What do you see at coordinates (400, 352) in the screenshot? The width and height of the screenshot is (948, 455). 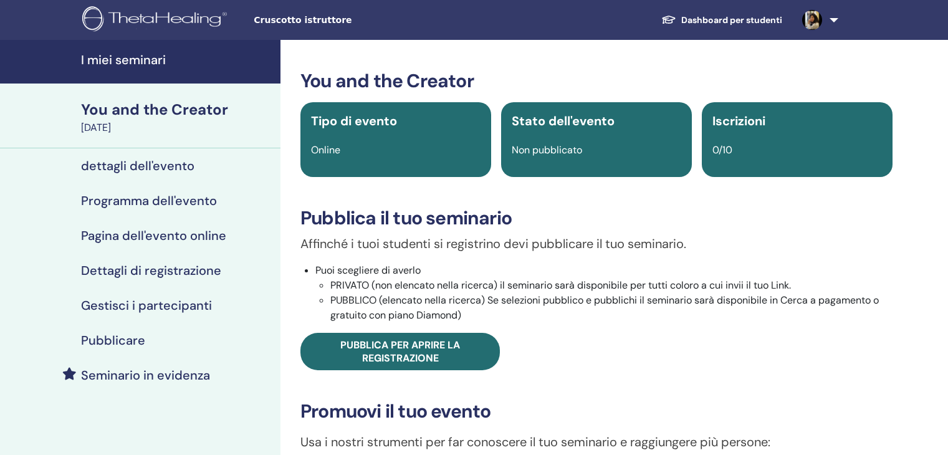 I see `a: Pubblica per aprire la registrazione` at bounding box center [400, 352].